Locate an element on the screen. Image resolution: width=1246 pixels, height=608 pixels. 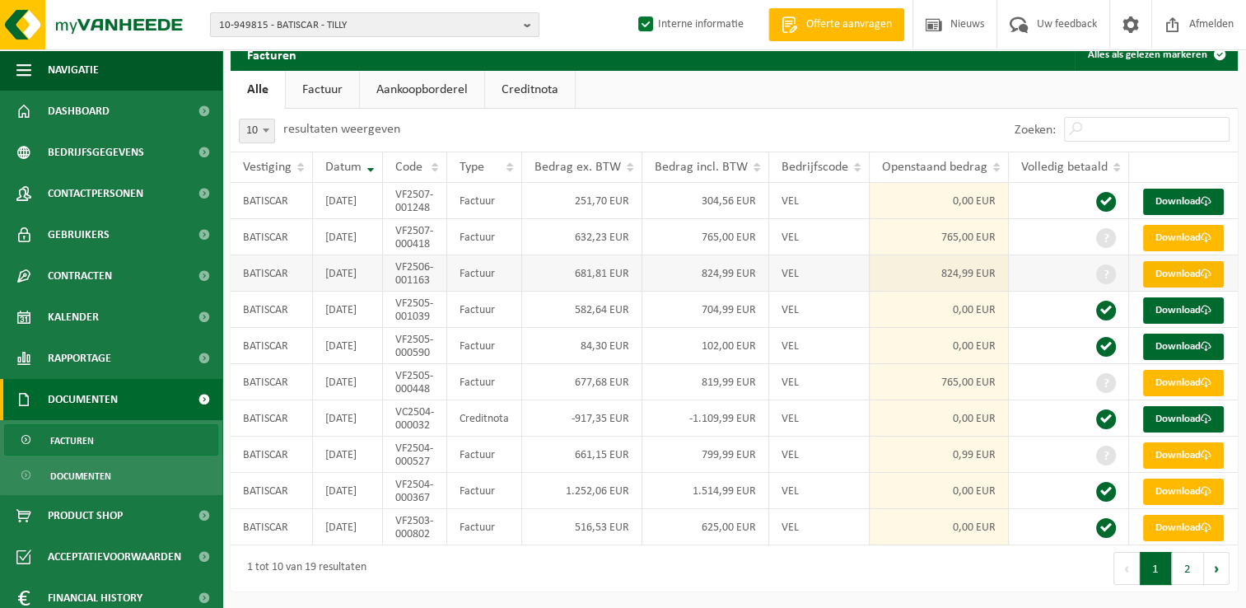
td: -1.109,99 EUR is located at coordinates (706, 418).